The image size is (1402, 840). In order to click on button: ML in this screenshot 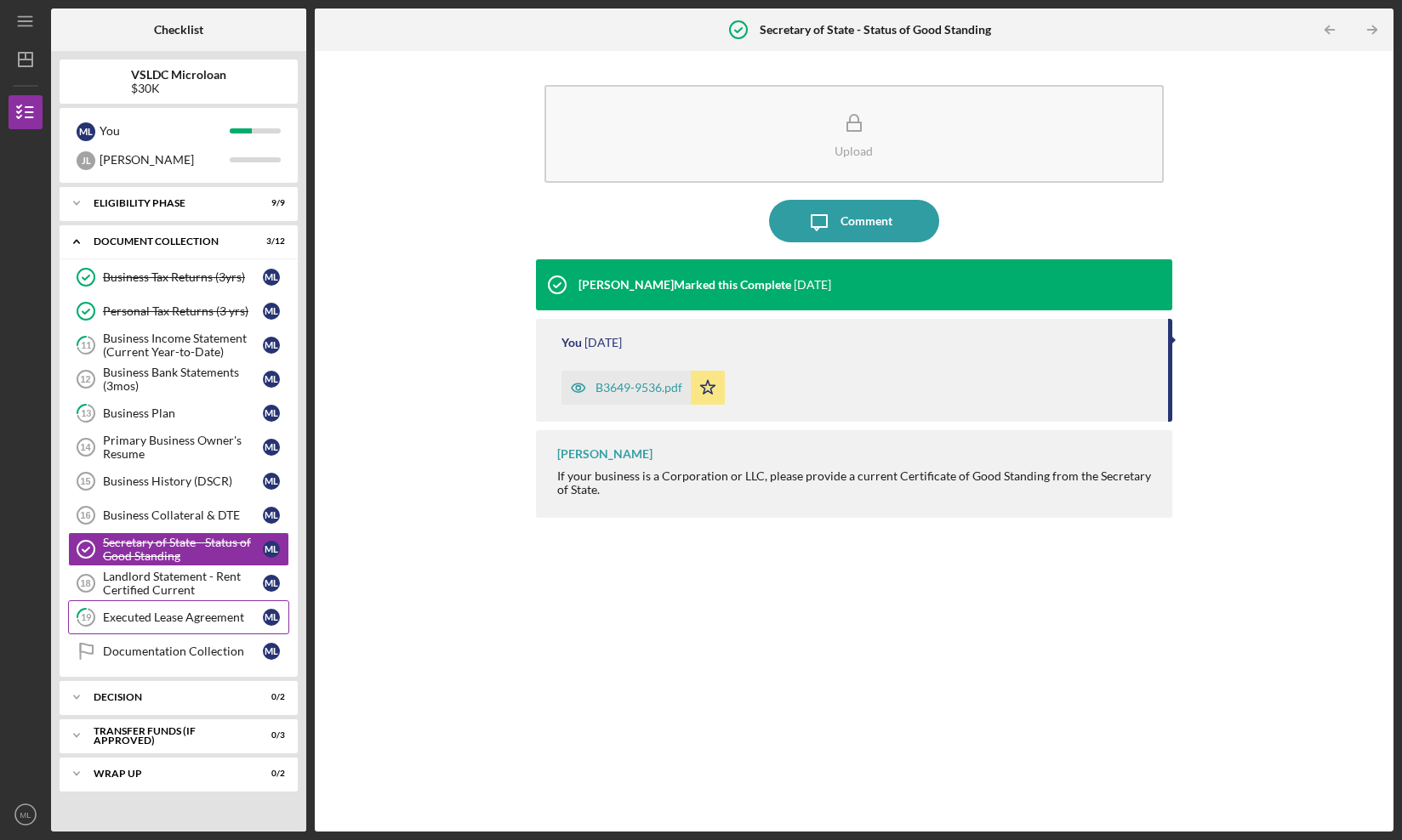, I will do `click(26, 815)`.